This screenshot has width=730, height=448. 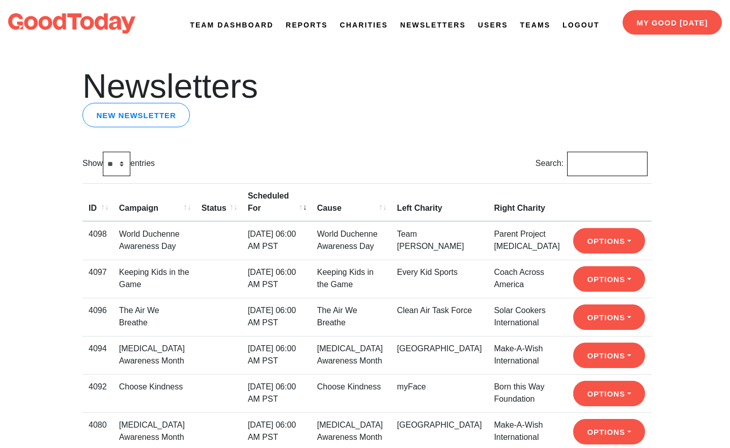 I want to click on a: Clean Air Task Force, so click(x=434, y=310).